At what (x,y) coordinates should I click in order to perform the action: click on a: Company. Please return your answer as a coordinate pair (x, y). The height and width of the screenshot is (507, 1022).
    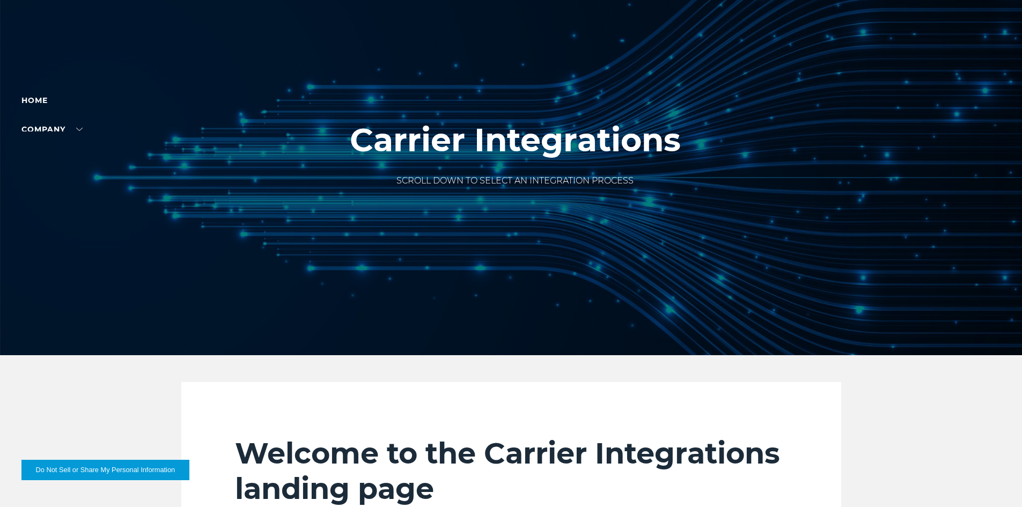
    Looking at the image, I should click on (52, 129).